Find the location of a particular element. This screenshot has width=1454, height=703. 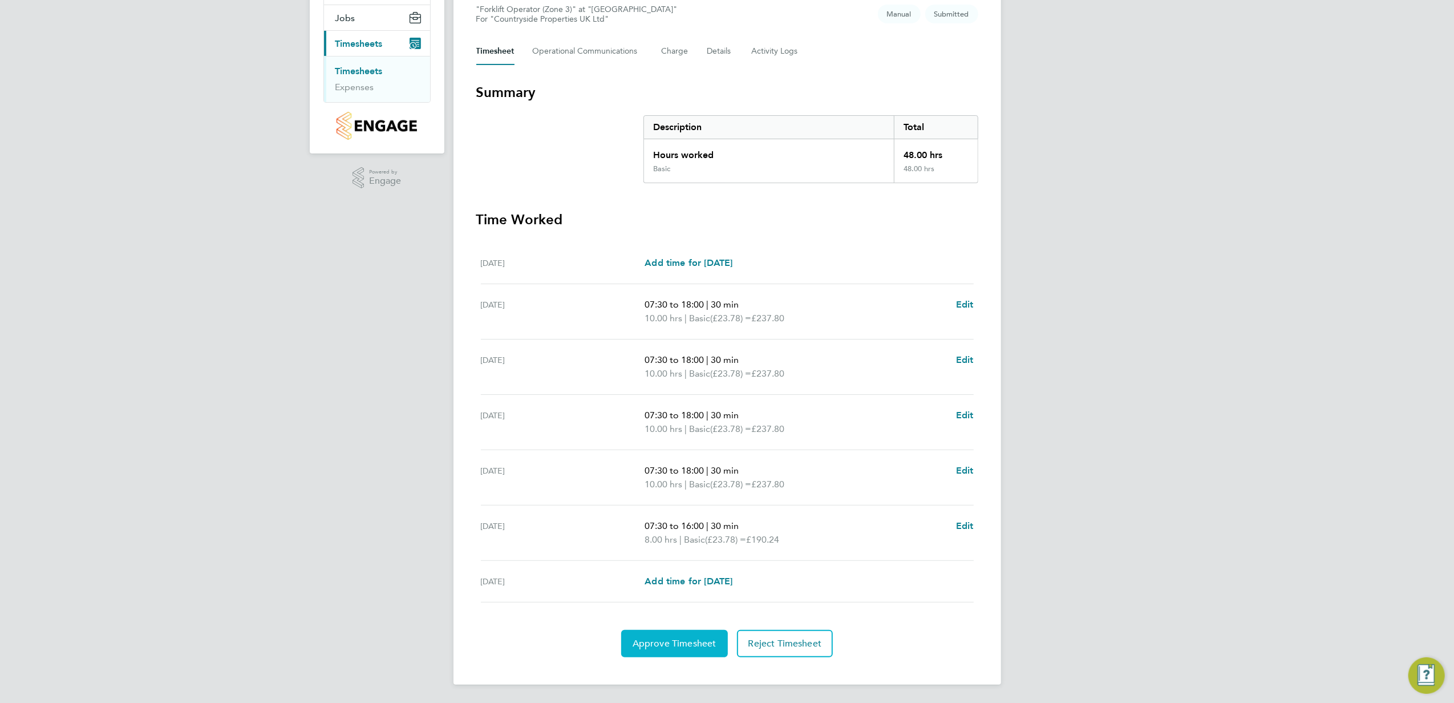

a: Timesheets is located at coordinates (359, 71).